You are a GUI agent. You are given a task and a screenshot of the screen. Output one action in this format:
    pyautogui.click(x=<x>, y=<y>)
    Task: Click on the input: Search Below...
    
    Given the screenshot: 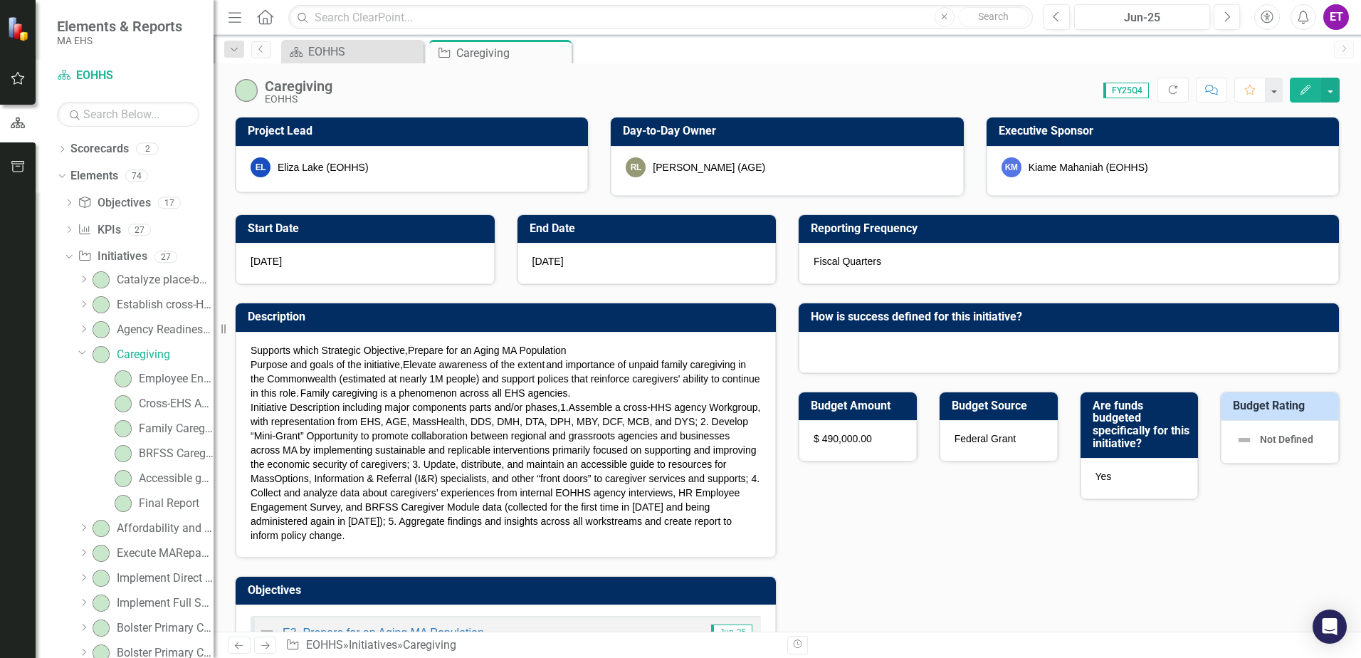 What is the action you would take?
    pyautogui.click(x=128, y=114)
    